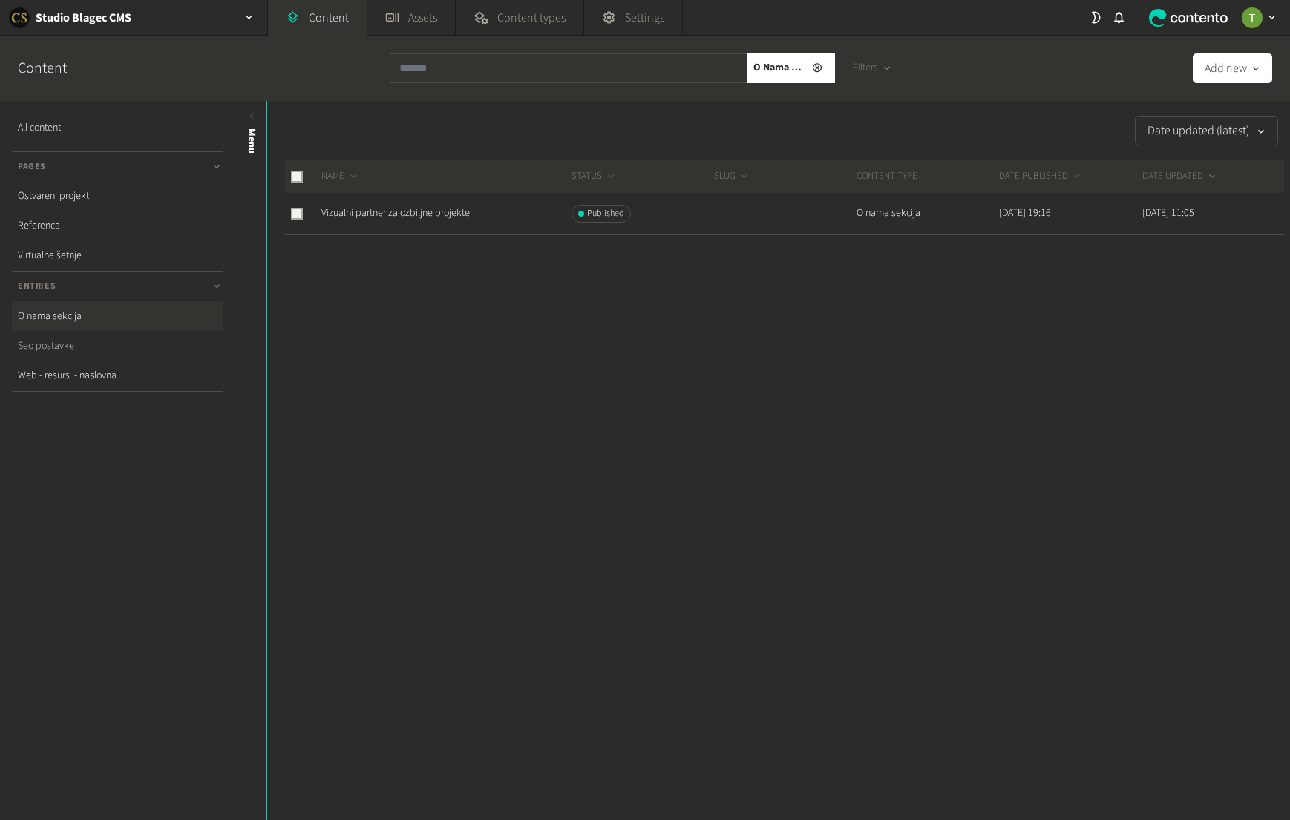 This screenshot has height=820, width=1290. What do you see at coordinates (865, 68) in the screenshot?
I see `span: Filters` at bounding box center [865, 68].